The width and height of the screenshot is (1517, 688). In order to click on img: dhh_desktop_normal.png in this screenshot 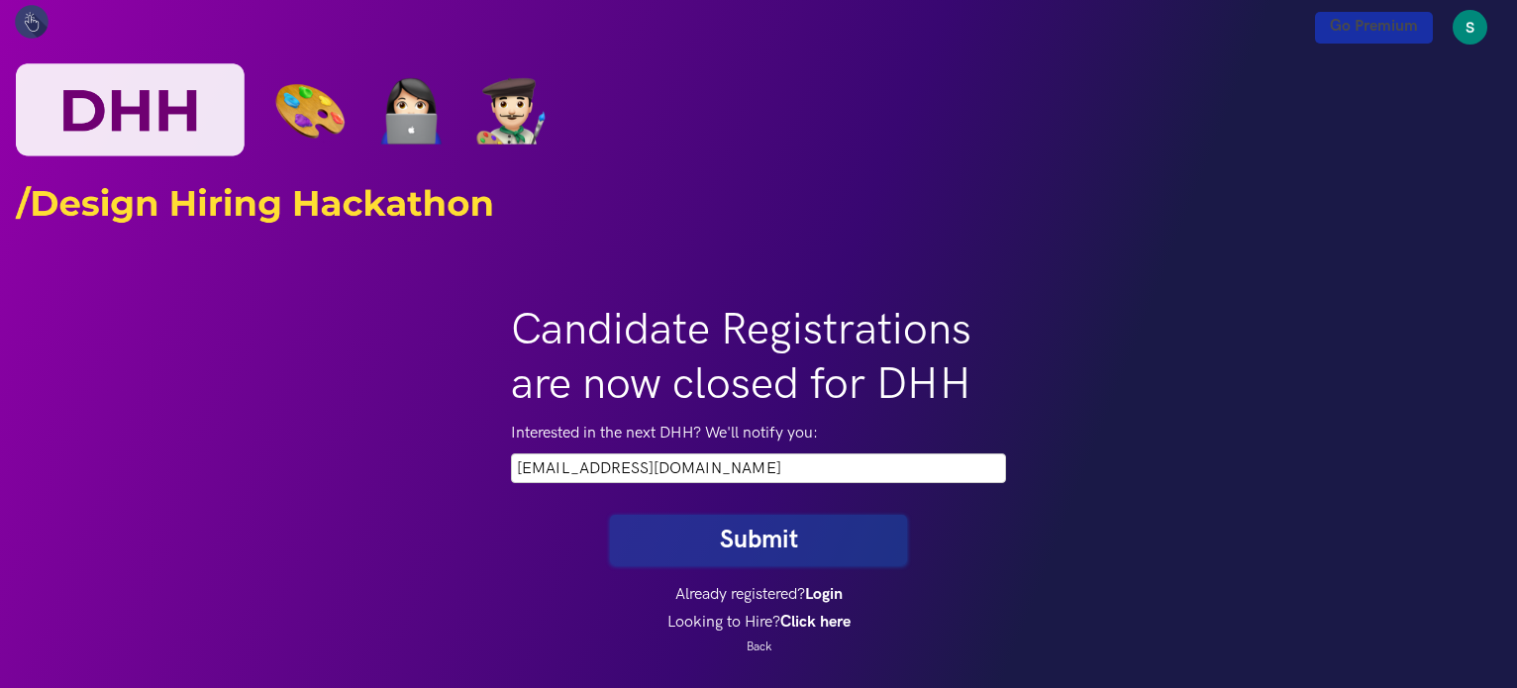, I will do `click(758, 122)`.